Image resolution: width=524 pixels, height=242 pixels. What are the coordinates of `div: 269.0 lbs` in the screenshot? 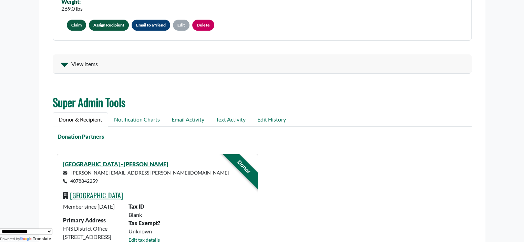 It's located at (72, 9).